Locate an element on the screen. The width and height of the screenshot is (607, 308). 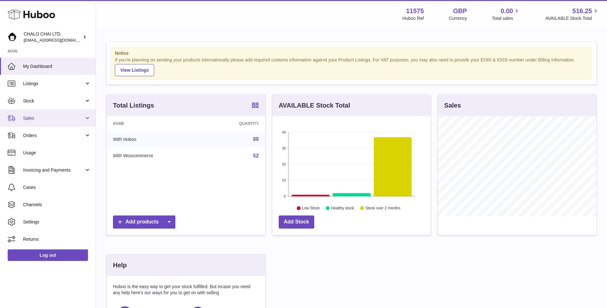
span: Total sales is located at coordinates (506, 18).